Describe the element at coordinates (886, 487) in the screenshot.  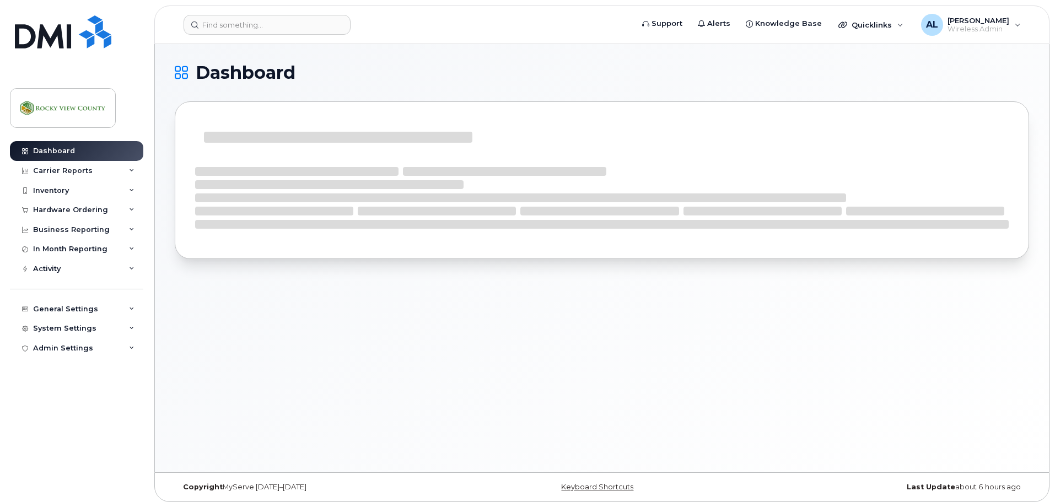
I see `div: about 6 hours ago` at that location.